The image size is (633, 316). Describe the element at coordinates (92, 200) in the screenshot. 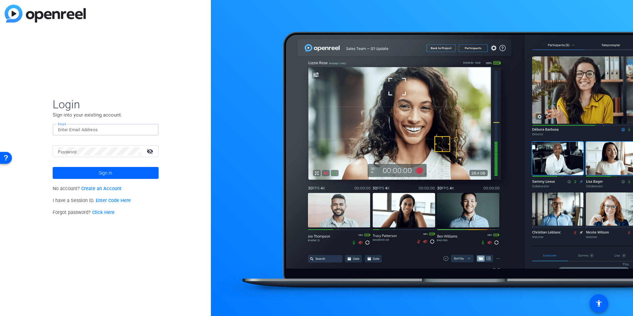

I see `span: I have a Session ID.` at that location.